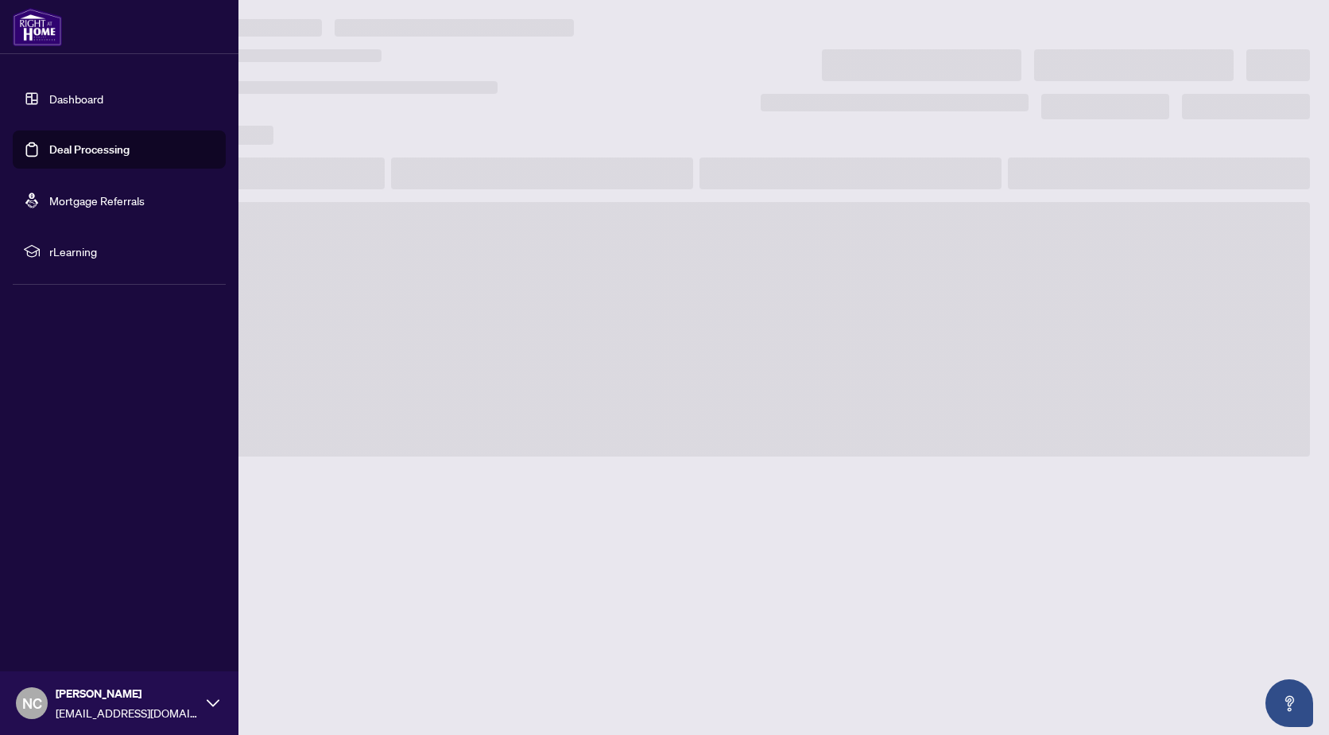 This screenshot has height=735, width=1329. What do you see at coordinates (1290, 703) in the screenshot?
I see `button: Open asap` at bounding box center [1290, 703].